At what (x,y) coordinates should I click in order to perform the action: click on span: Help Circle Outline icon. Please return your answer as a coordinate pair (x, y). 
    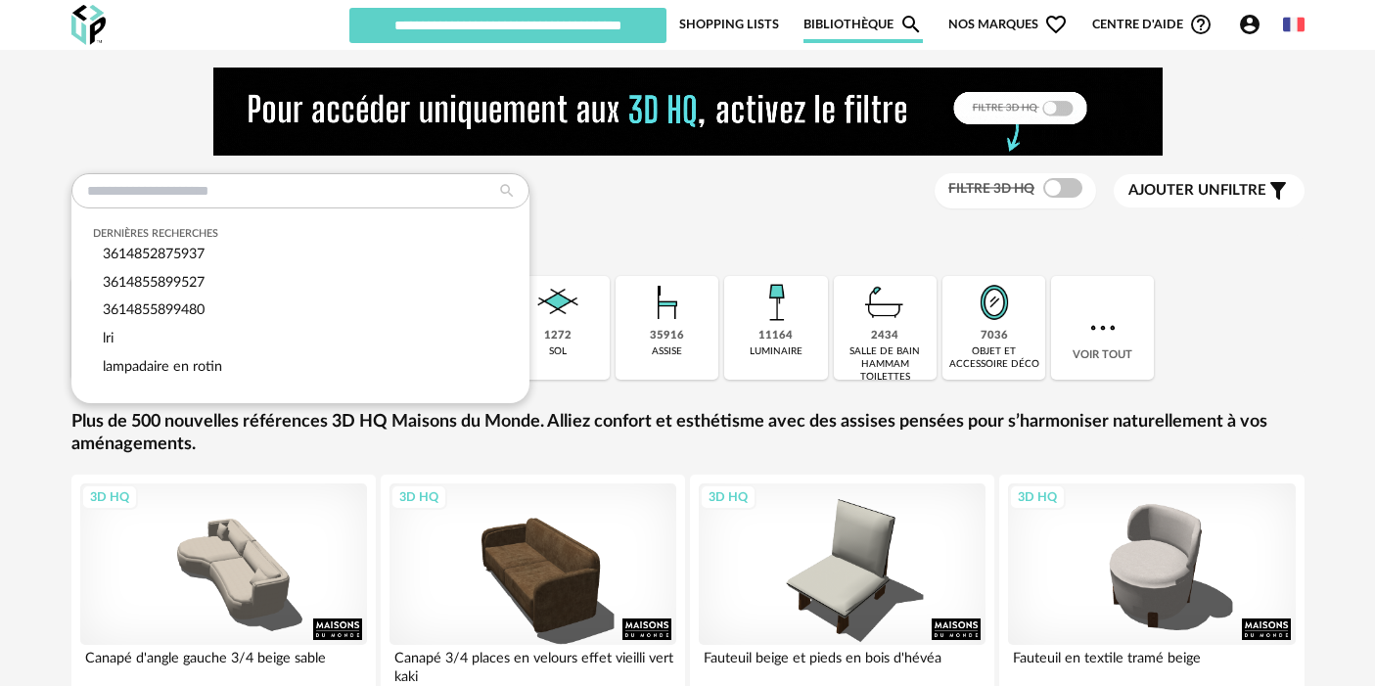
    Looking at the image, I should click on (1201, 24).